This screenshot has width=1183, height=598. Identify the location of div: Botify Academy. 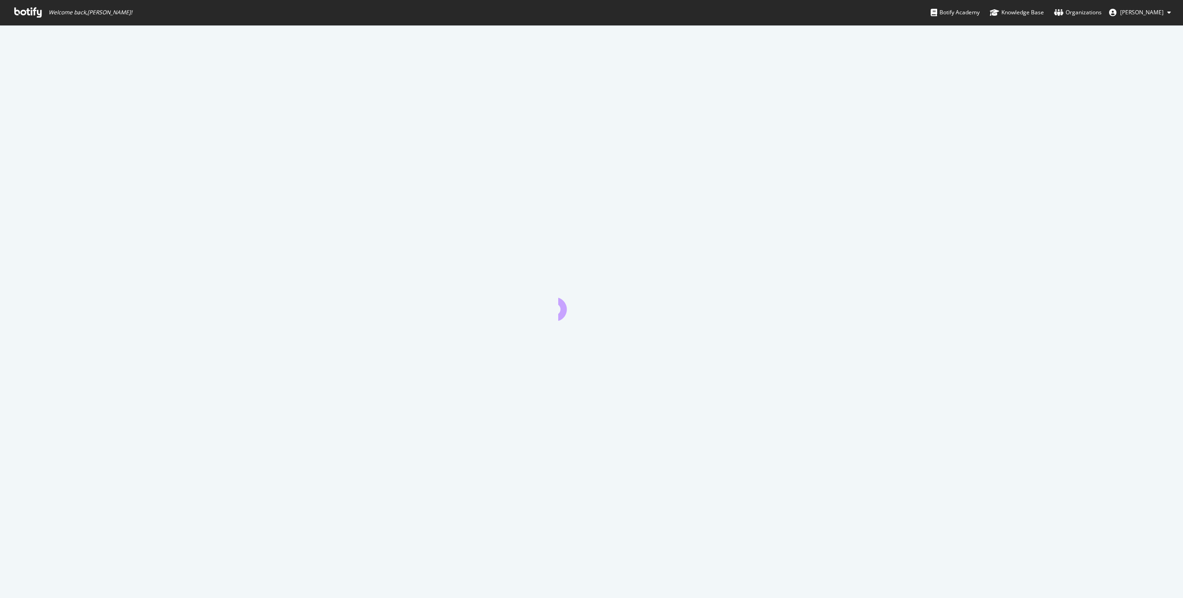
(956, 12).